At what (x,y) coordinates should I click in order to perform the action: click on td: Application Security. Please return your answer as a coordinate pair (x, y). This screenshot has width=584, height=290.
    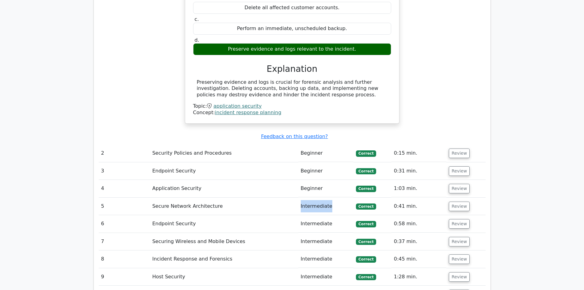
    Looking at the image, I should click on (224, 188).